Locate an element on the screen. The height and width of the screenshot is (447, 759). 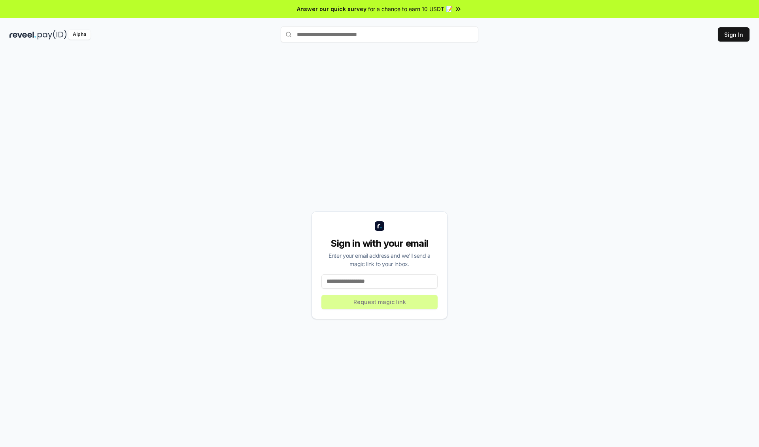
button: Sign In is located at coordinates (734, 34).